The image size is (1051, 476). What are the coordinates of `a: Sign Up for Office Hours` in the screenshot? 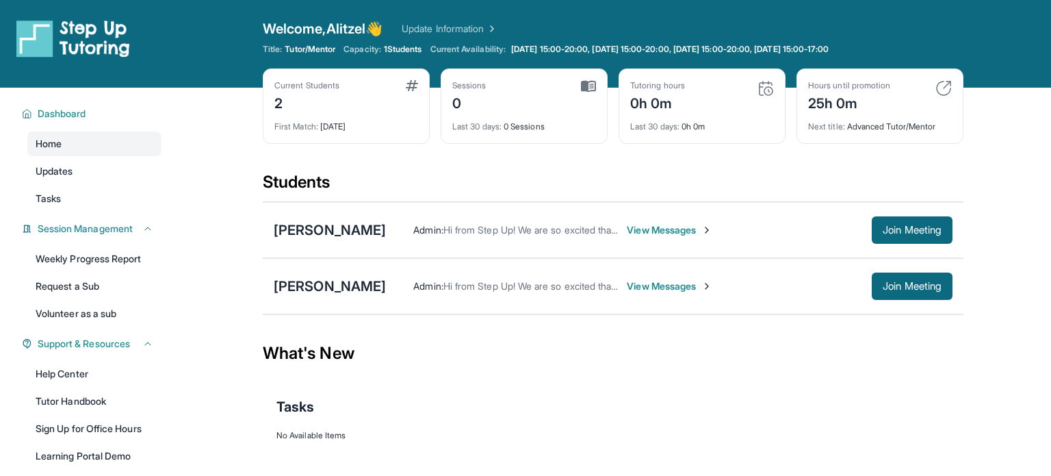 It's located at (94, 429).